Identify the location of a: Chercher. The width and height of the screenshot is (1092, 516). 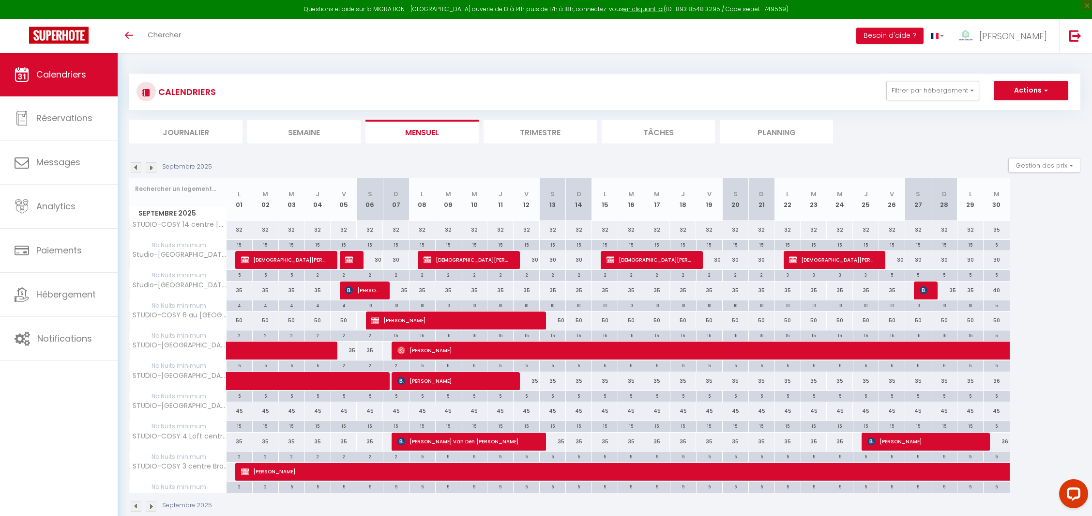
(164, 36).